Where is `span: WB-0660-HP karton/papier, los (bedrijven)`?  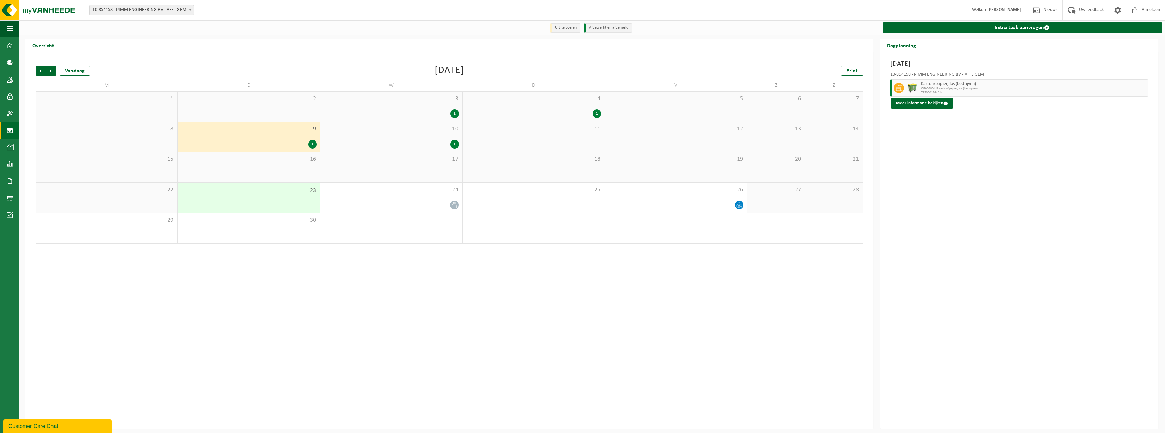 span: WB-0660-HP karton/papier, los (bedrijven) is located at coordinates (1033, 89).